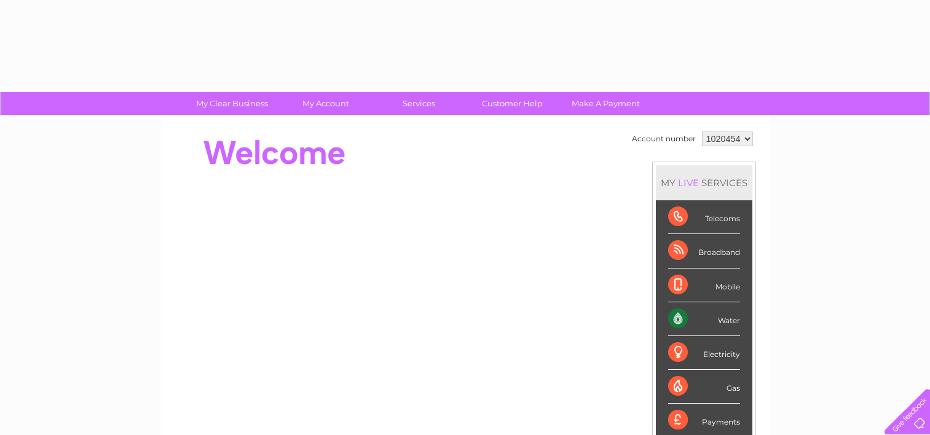  Describe the element at coordinates (664, 139) in the screenshot. I see `td: Account number` at that location.